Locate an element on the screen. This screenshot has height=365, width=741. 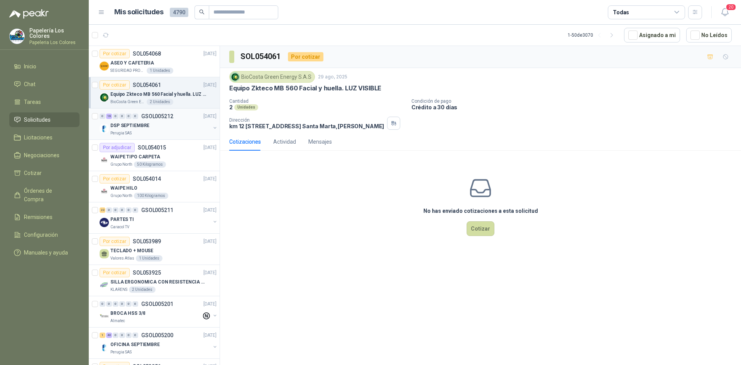
span: Remisiones is located at coordinates (38, 217).